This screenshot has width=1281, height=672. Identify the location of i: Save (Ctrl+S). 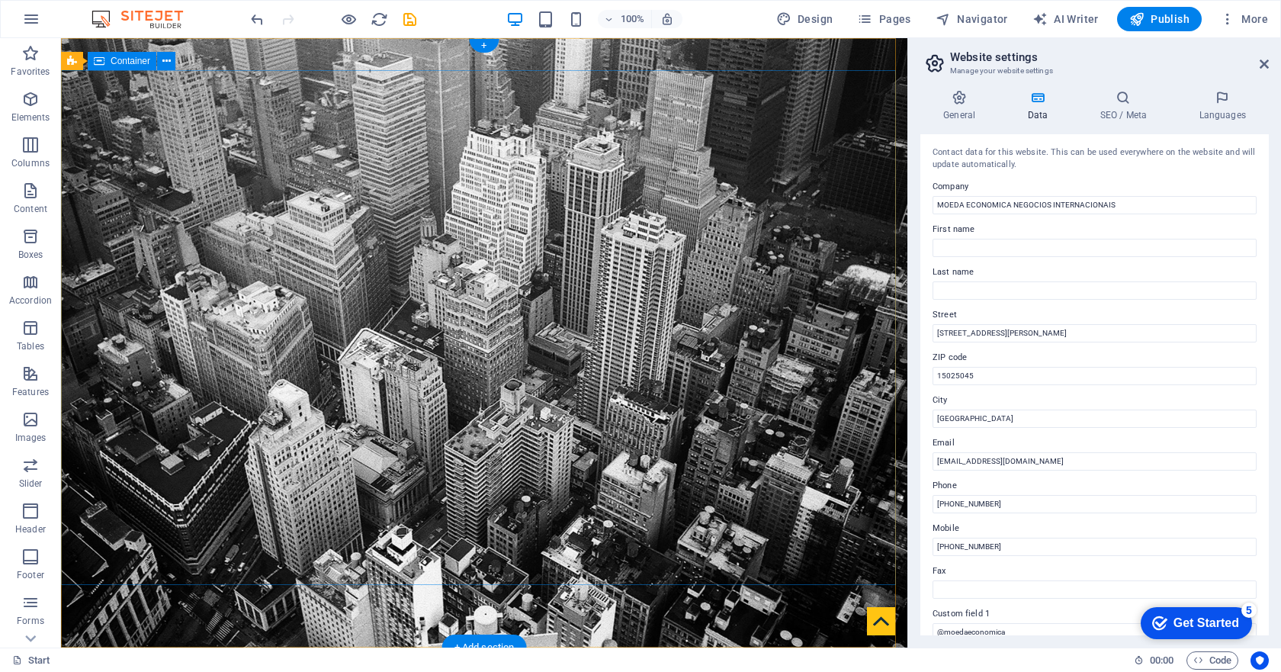
(409, 19).